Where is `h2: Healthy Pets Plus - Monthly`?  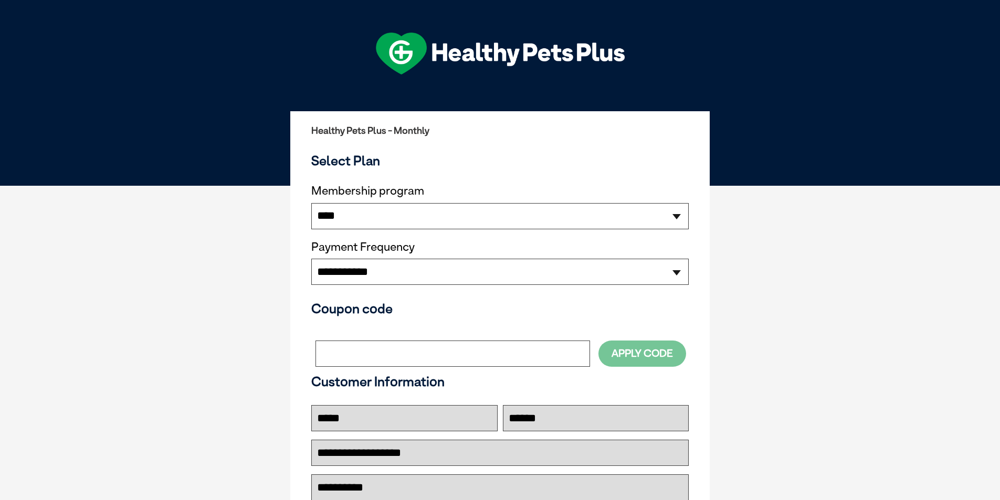
h2: Healthy Pets Plus - Monthly is located at coordinates (500, 131).